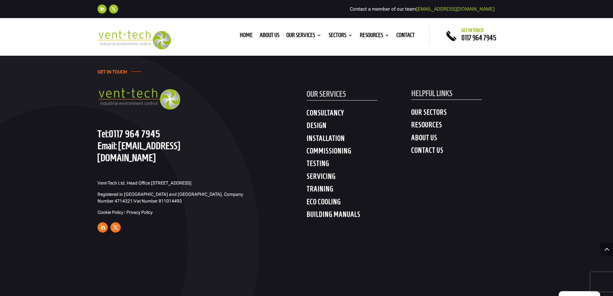 This screenshot has width=613, height=296. What do you see at coordinates (341, 36) in the screenshot?
I see `a: Sectors` at bounding box center [341, 36].